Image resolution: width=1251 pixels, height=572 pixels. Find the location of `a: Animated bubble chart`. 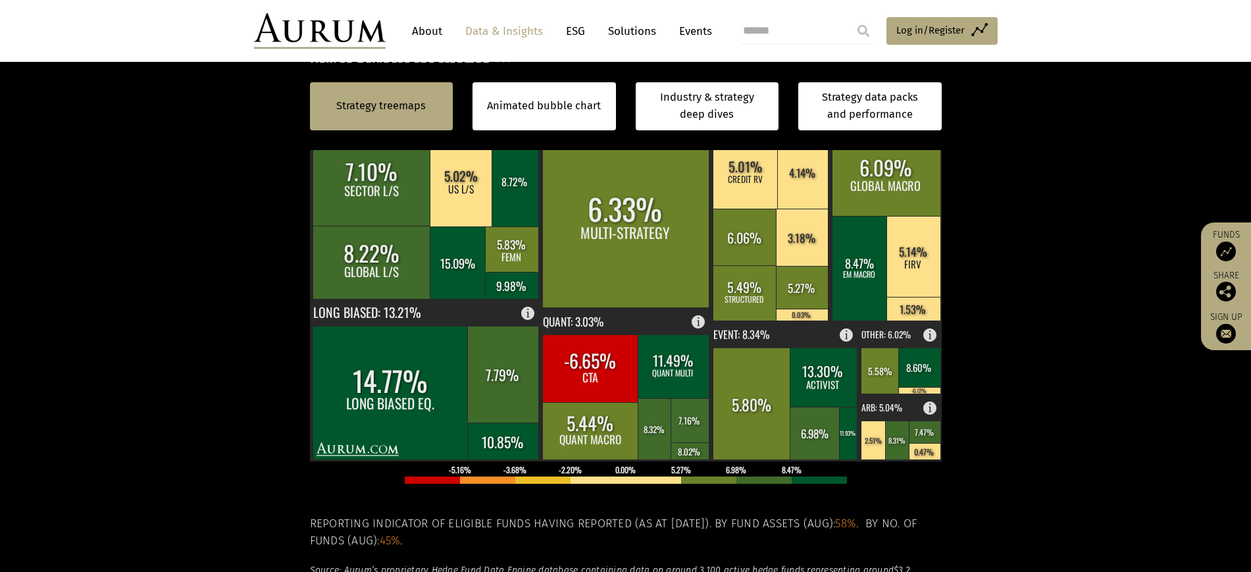

a: Animated bubble chart is located at coordinates (544, 106).